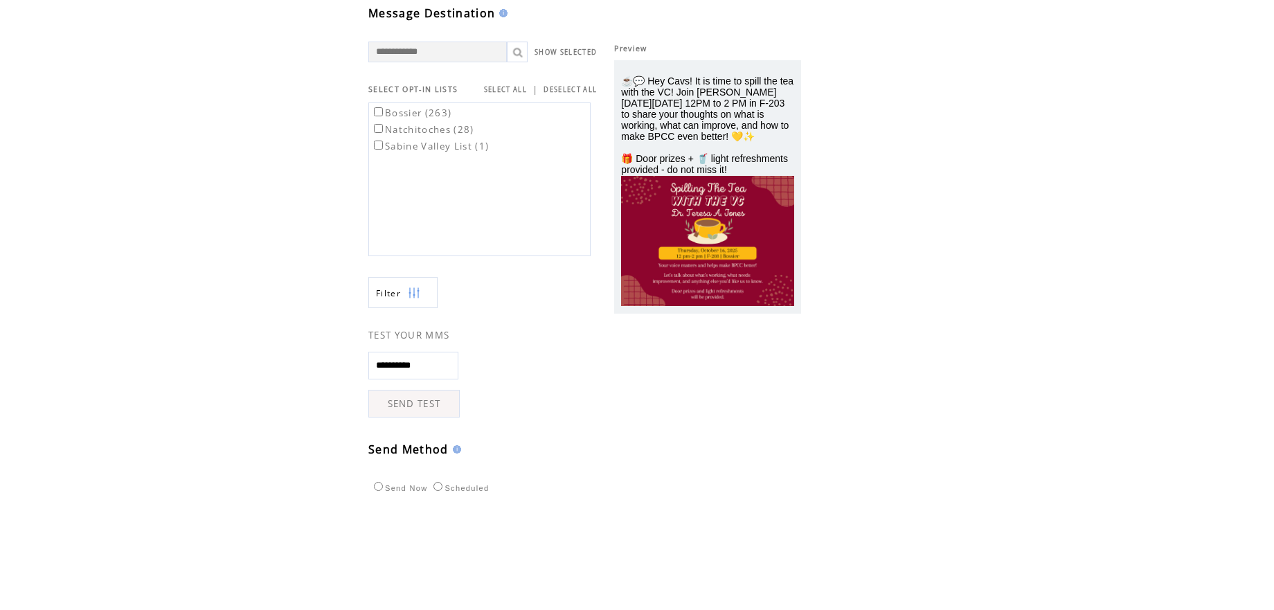 The width and height of the screenshot is (1274, 610). What do you see at coordinates (566, 52) in the screenshot?
I see `a: SHOW SELECTED` at bounding box center [566, 52].